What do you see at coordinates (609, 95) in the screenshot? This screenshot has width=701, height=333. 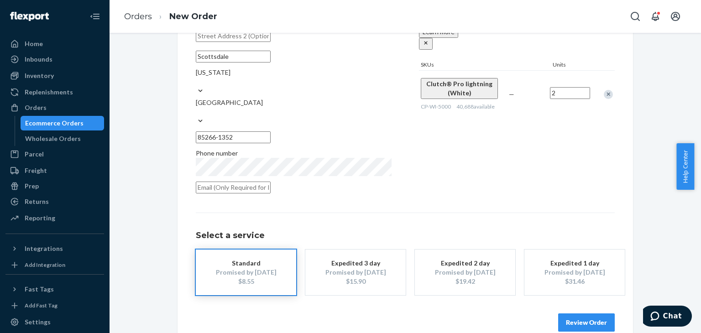 I see `div: Remove Item` at bounding box center [609, 95].